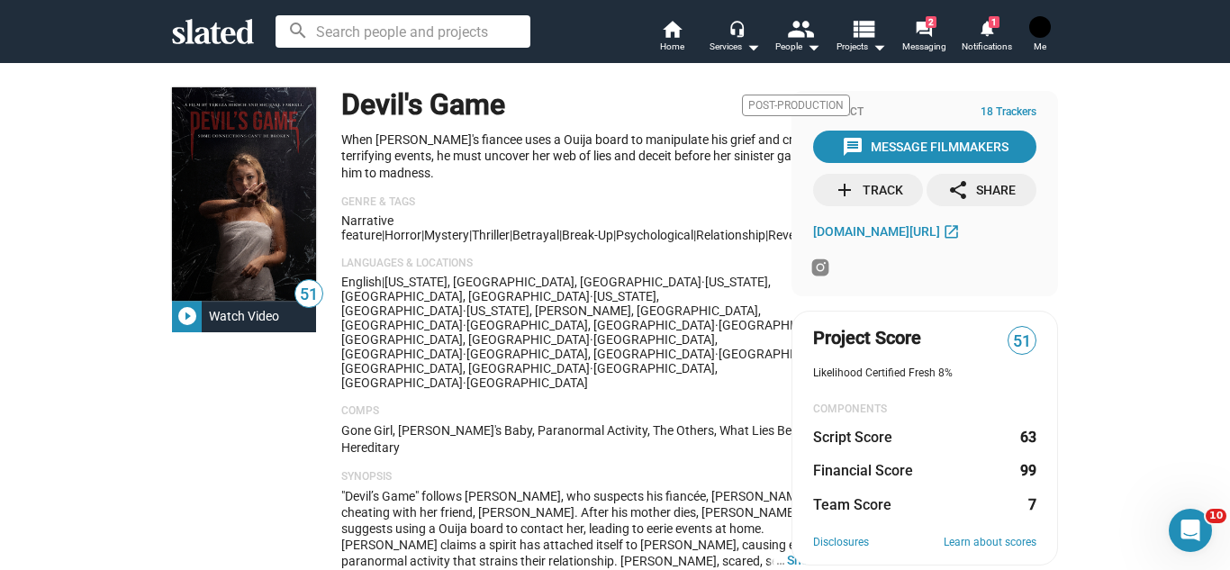 Image resolution: width=1230 pixels, height=570 pixels. What do you see at coordinates (595, 203) in the screenshot?
I see `p: Genre & Tags` at bounding box center [595, 203].